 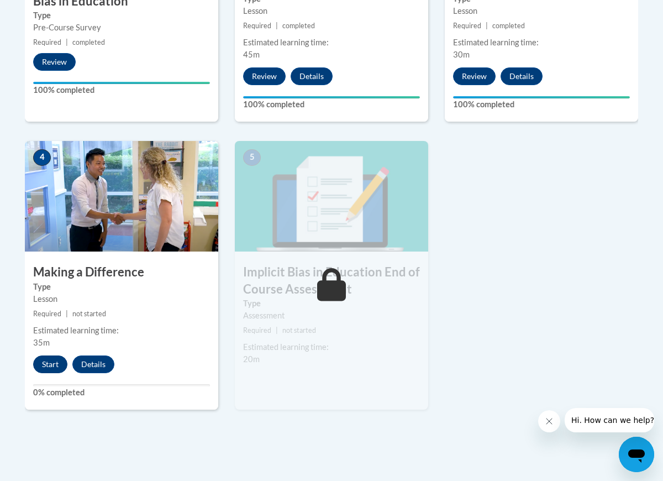 What do you see at coordinates (122, 28) in the screenshot?
I see `div: Pre-Course Survey` at bounding box center [122, 28].